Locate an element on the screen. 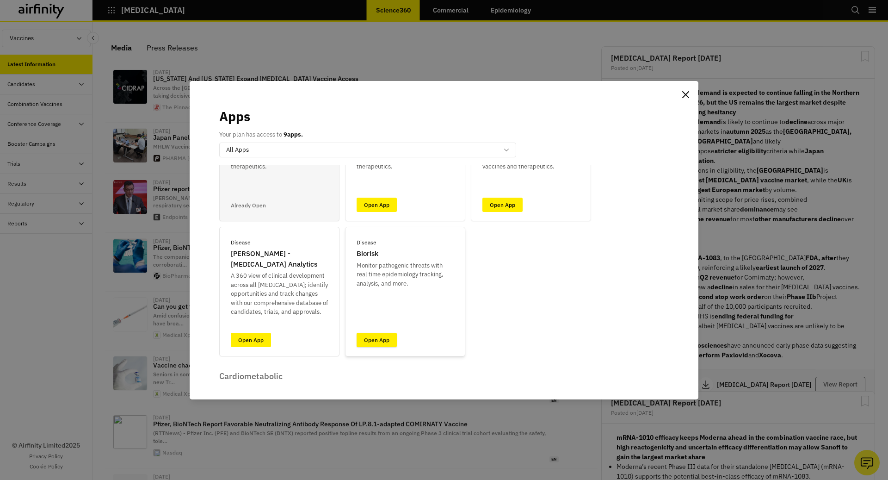 The height and width of the screenshot is (480, 888). p: All Apps is located at coordinates (237, 150).